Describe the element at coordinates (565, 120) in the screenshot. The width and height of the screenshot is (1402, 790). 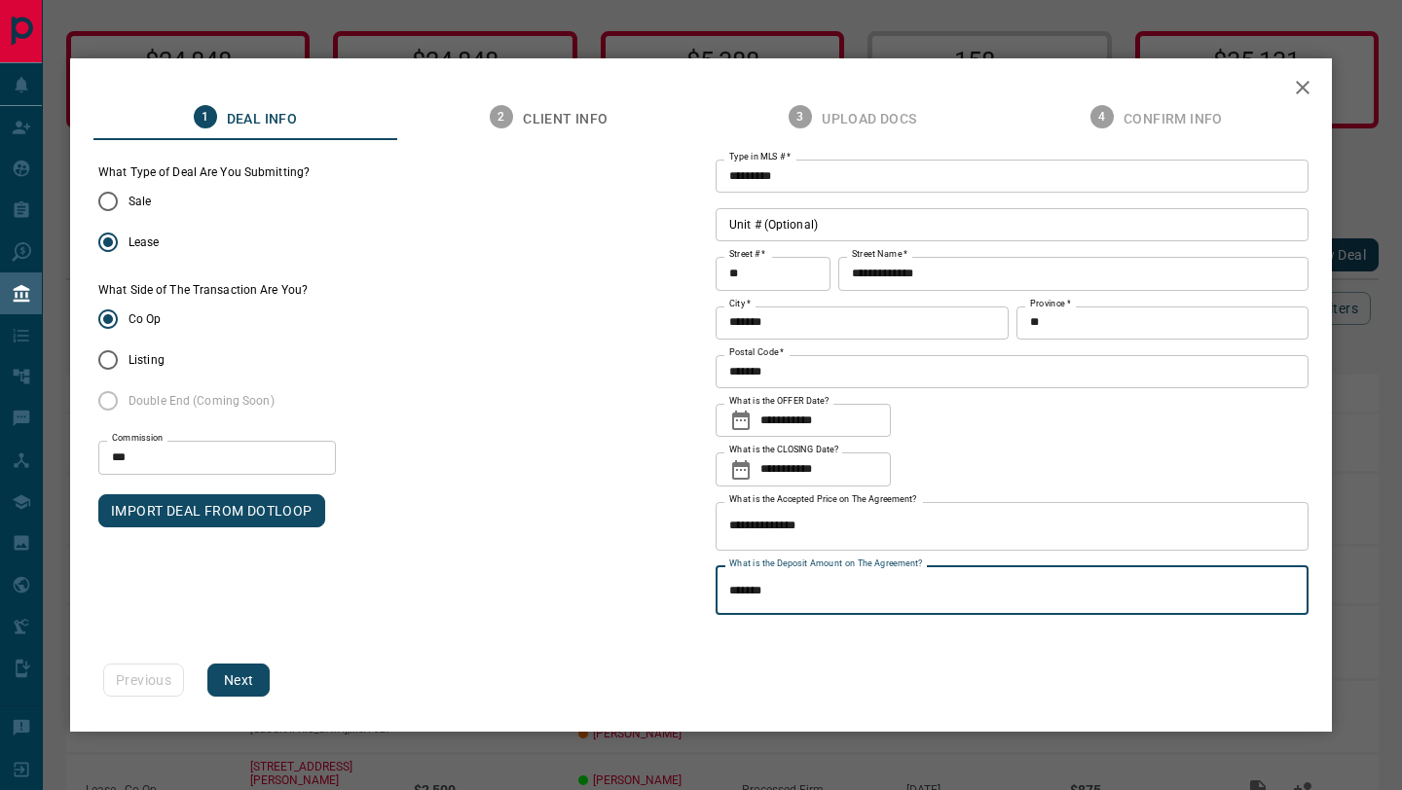
I see `span: Client Info` at that location.